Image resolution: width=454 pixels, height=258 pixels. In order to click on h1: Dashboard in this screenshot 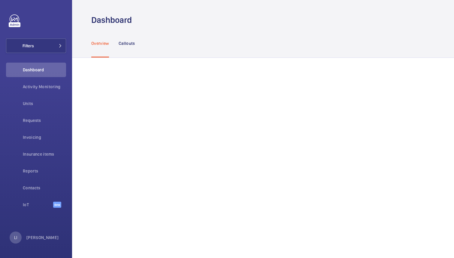, I will do `click(113, 20)`.